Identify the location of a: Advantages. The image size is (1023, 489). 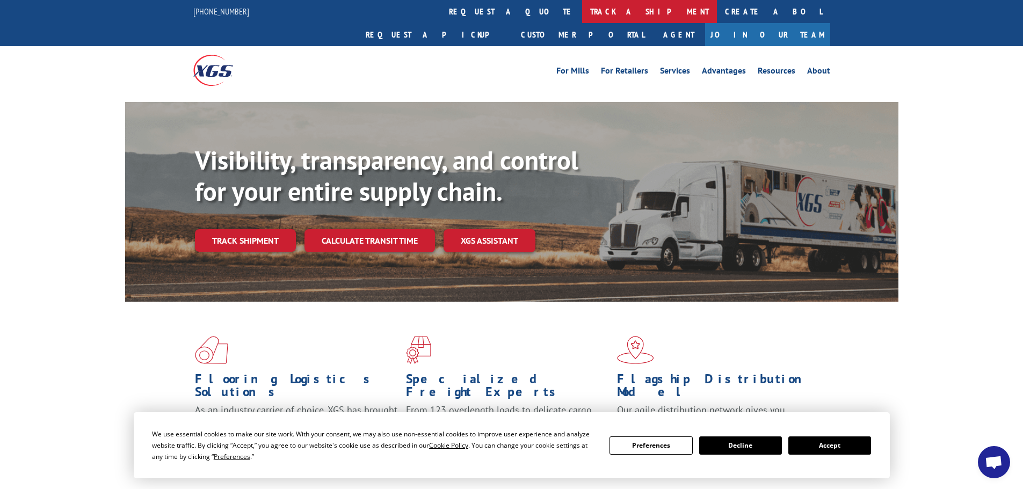
(724, 72).